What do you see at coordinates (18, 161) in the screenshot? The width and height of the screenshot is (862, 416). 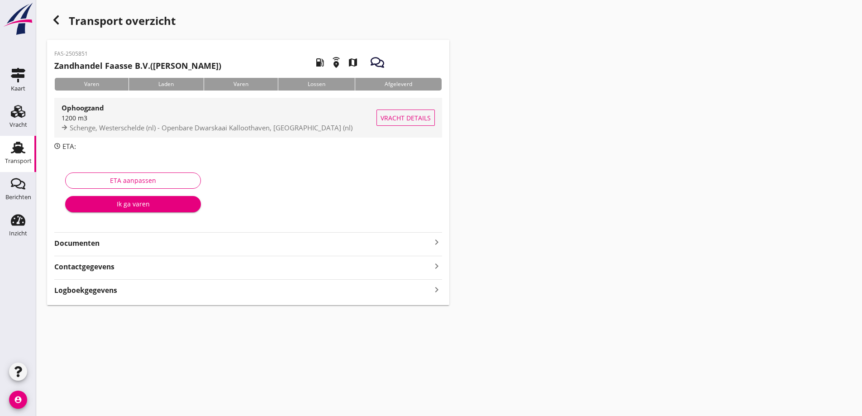 I see `div: Transport` at bounding box center [18, 161].